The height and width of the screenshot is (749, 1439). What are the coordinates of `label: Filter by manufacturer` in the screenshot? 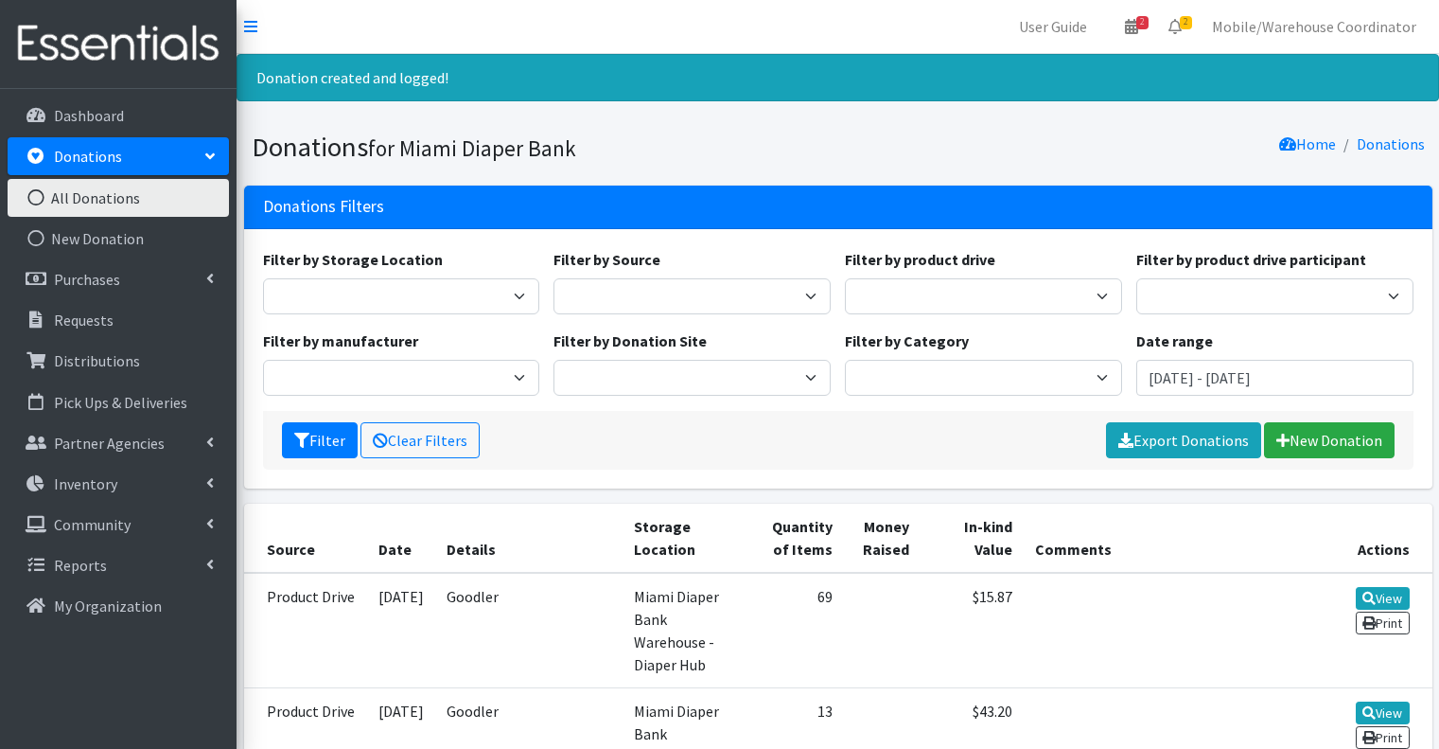 It's located at (341, 341).